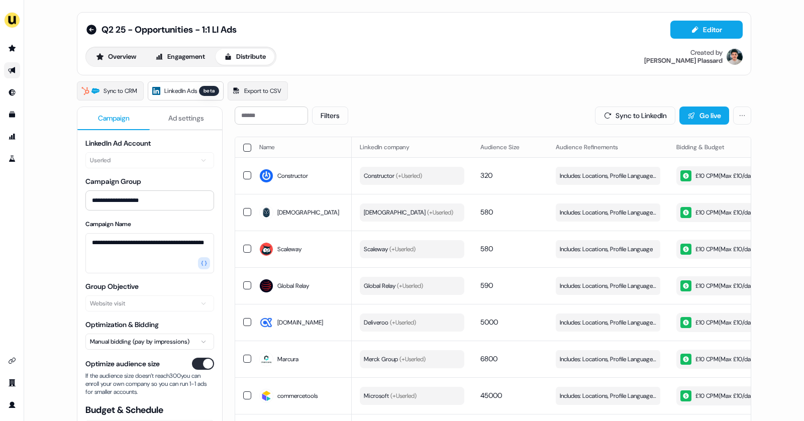 Image resolution: width=804 pixels, height=421 pixels. What do you see at coordinates (412, 323) in the screenshot?
I see `button: Deliveroo (+Userled)` at bounding box center [412, 323].